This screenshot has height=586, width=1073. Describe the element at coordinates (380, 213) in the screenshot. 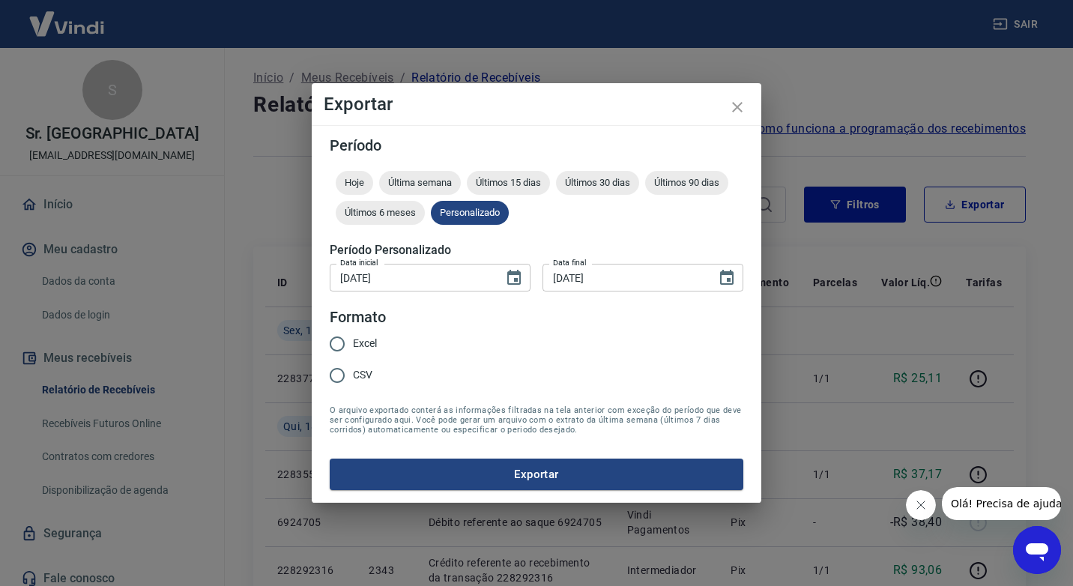

I see `div: Últimos 6 meses` at that location.